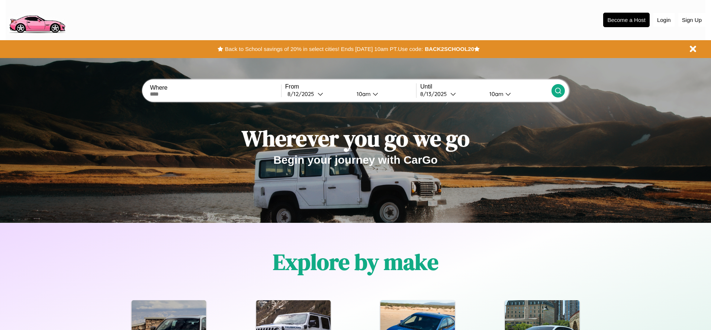 Image resolution: width=711 pixels, height=330 pixels. I want to click on h1: Explore by make, so click(356, 262).